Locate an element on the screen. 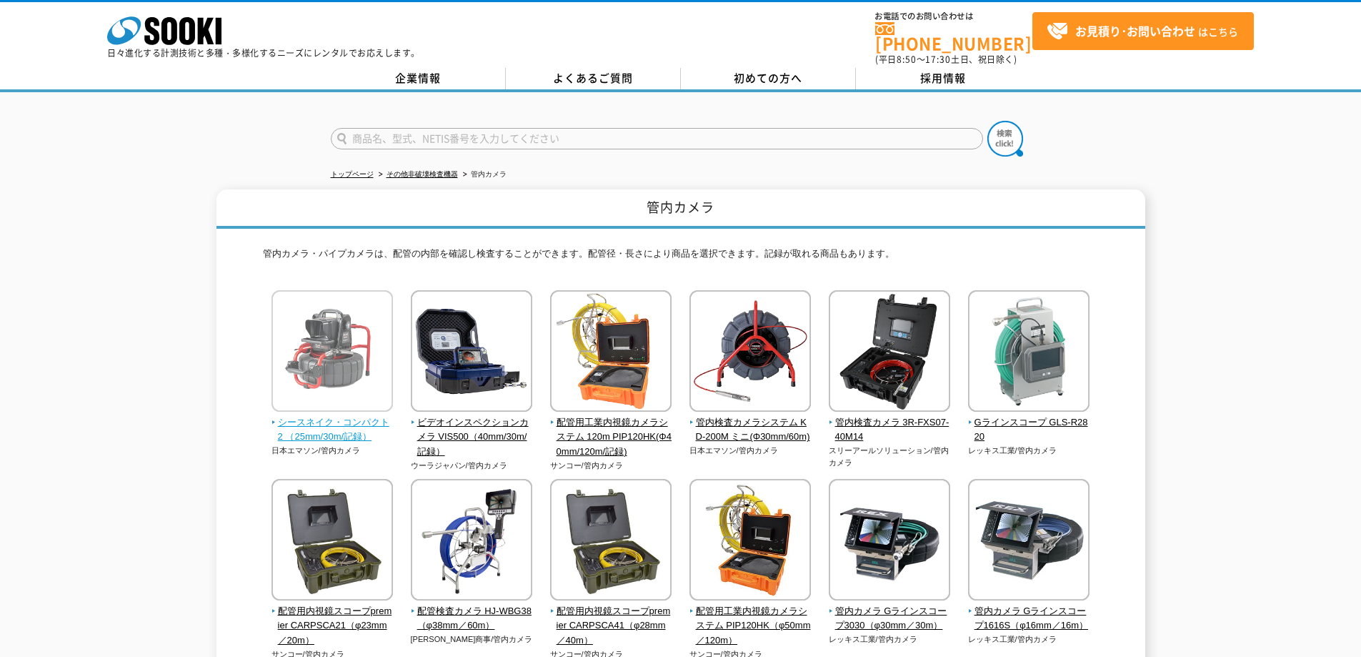 The height and width of the screenshot is (657, 1361). a: よくあるご質問 is located at coordinates (593, 79).